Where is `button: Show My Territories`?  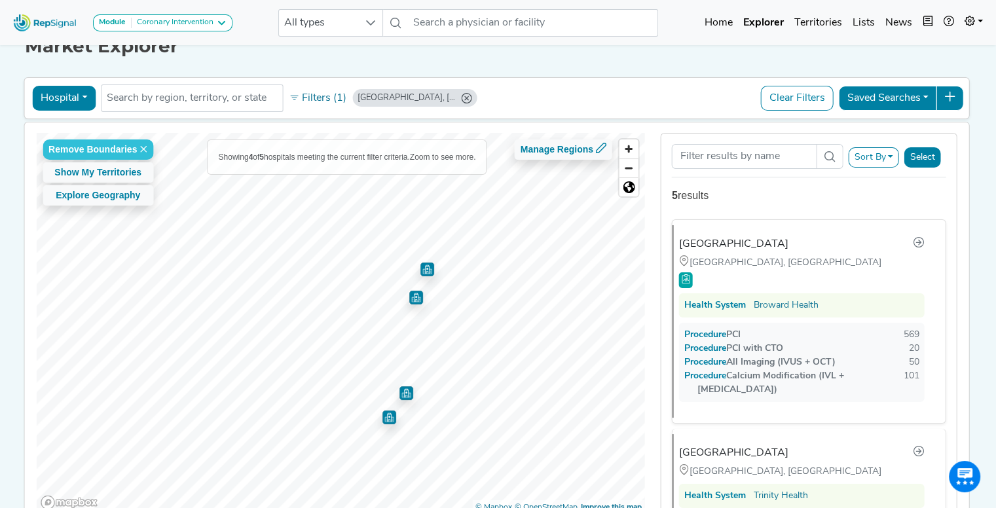
button: Show My Territories is located at coordinates (98, 172).